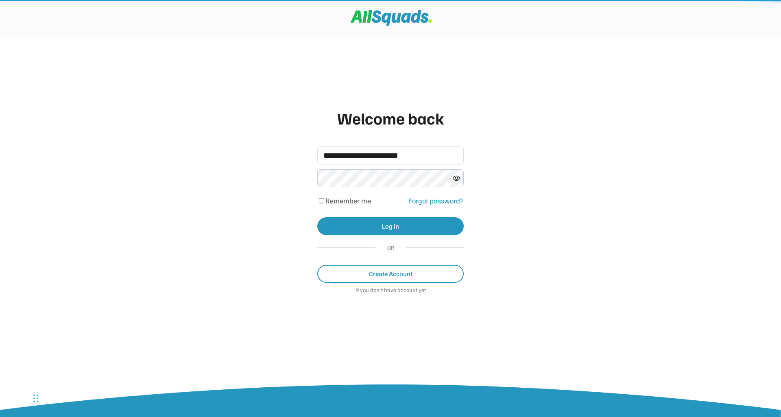 The image size is (781, 417). Describe the element at coordinates (348, 201) in the screenshot. I see `label: Remember me` at that location.